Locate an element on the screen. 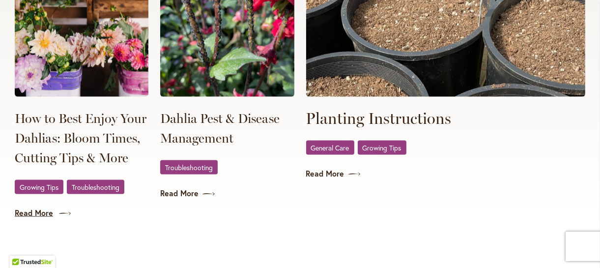  a: General Care is located at coordinates (330, 147).